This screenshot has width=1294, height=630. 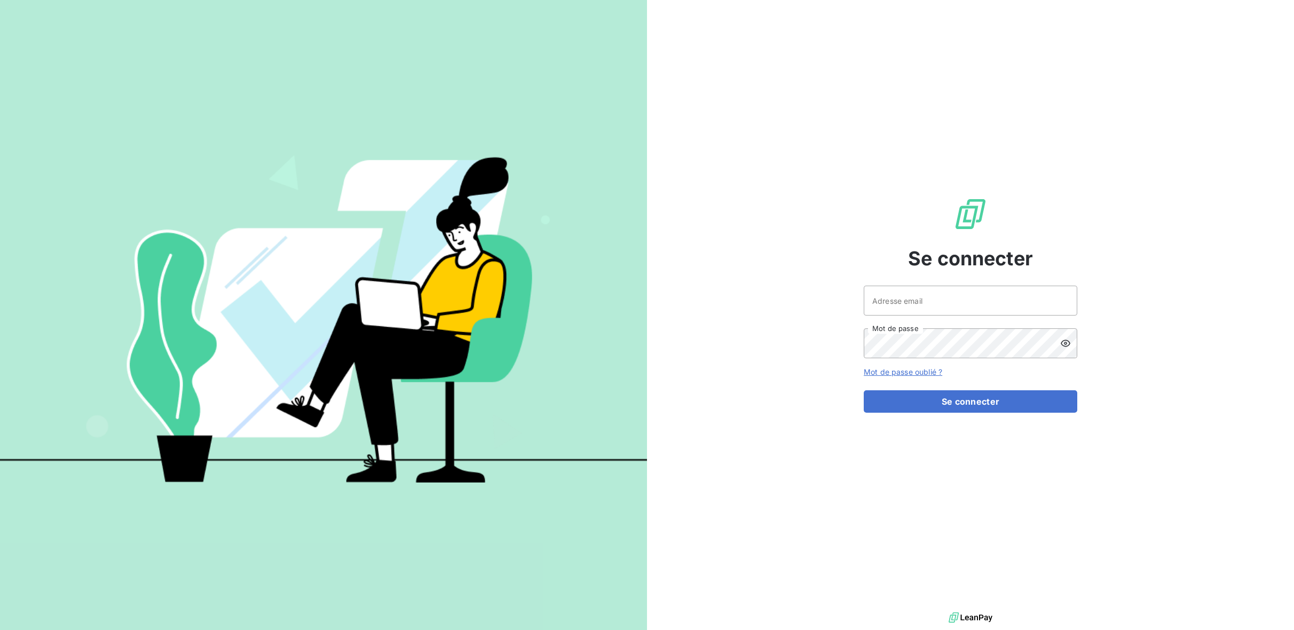 What do you see at coordinates (971, 401) in the screenshot?
I see `button: Se connecter` at bounding box center [971, 401].